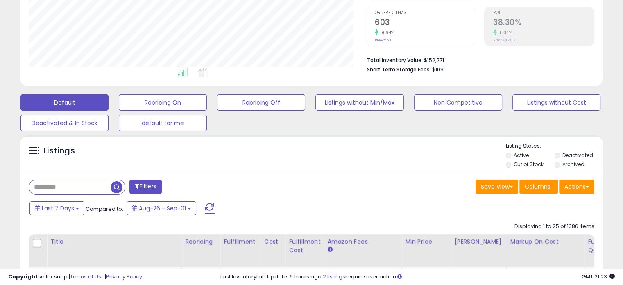  What do you see at coordinates (497, 187) in the screenshot?
I see `button: Save View` at bounding box center [497, 187].